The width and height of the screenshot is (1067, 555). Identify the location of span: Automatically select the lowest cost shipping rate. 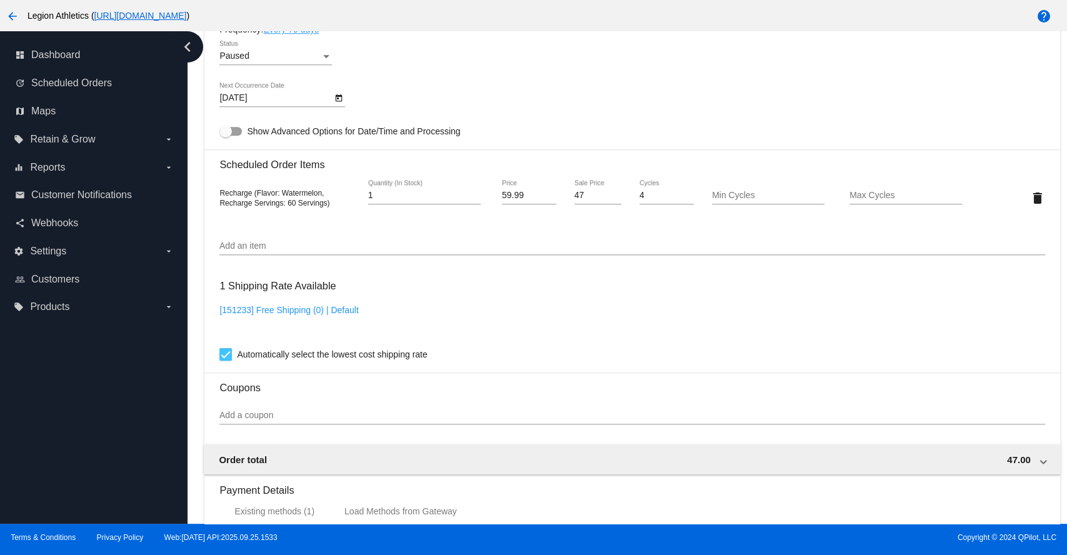
(332, 355).